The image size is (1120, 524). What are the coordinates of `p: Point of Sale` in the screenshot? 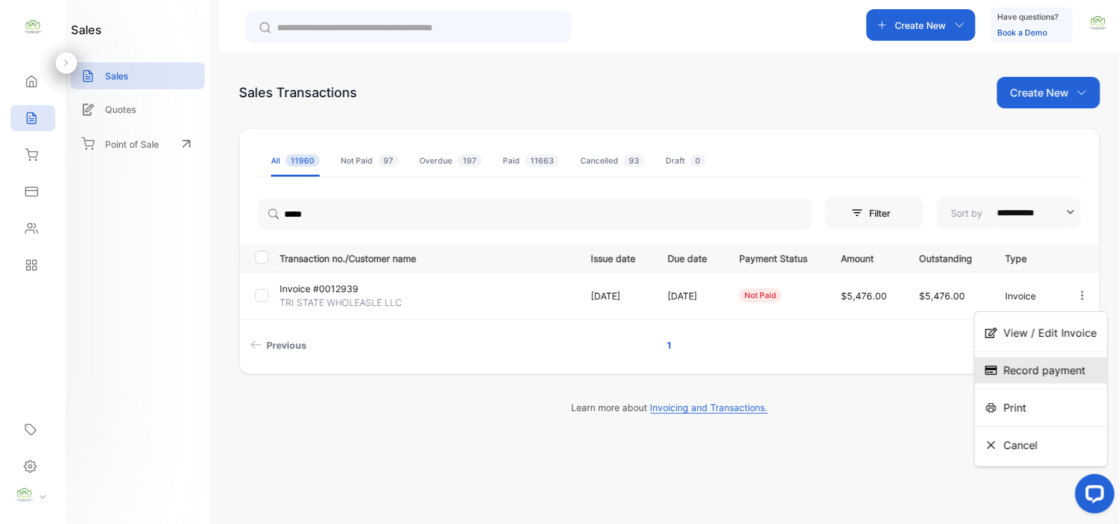 It's located at (132, 144).